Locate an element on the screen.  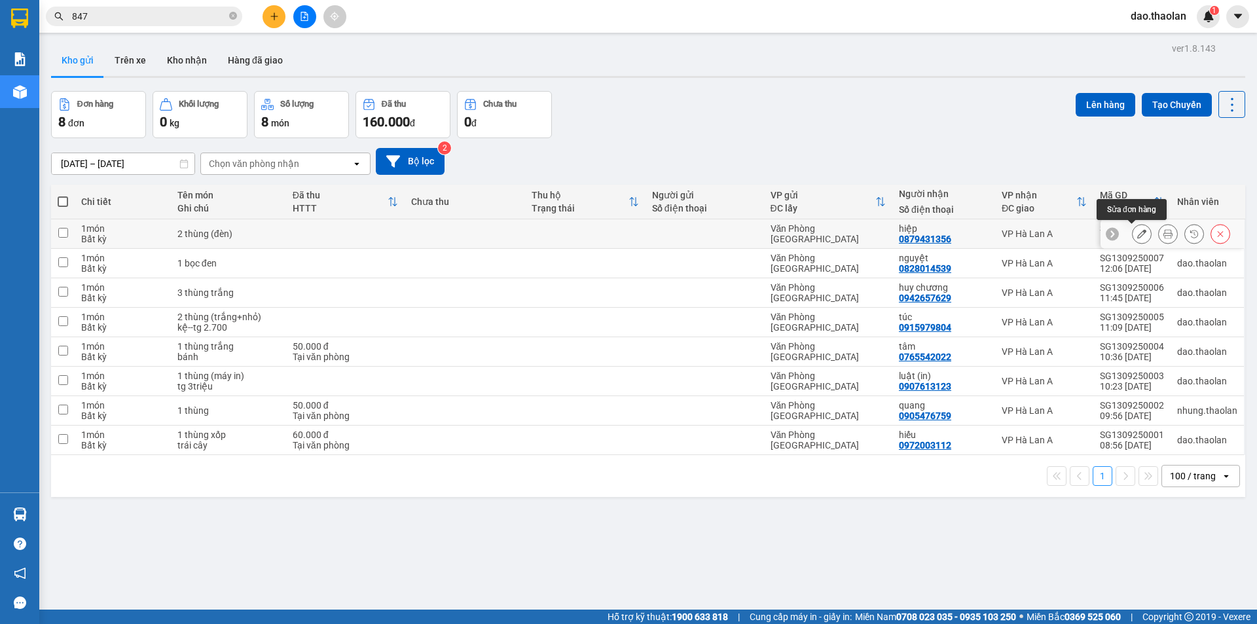
img: icon-new-feature is located at coordinates (1209, 16).